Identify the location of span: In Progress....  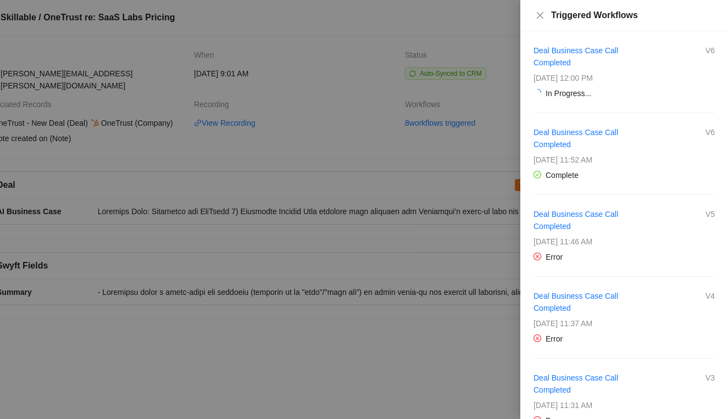
(568, 93).